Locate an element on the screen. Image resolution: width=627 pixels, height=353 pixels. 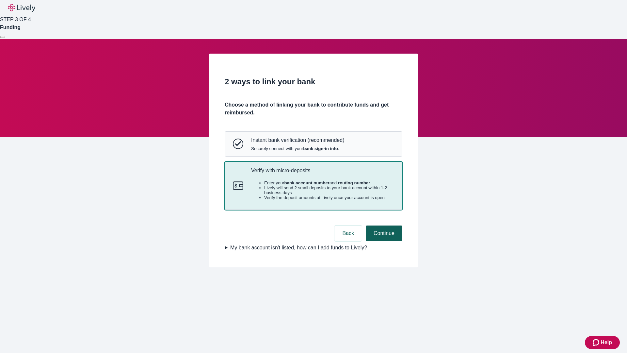
p: Instant bank verification (recommended) is located at coordinates (298, 140).